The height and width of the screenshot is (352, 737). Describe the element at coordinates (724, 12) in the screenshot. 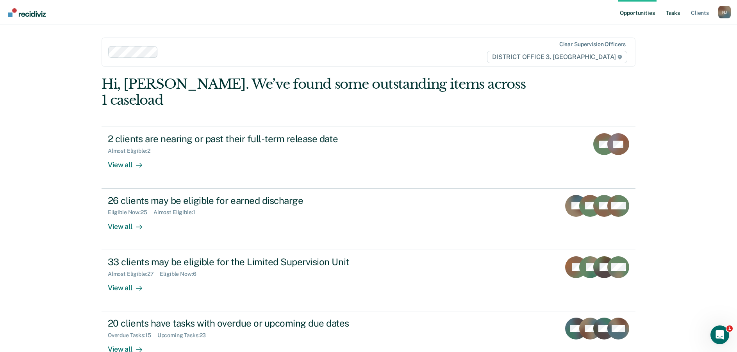

I see `button: Profile dropdown button` at that location.